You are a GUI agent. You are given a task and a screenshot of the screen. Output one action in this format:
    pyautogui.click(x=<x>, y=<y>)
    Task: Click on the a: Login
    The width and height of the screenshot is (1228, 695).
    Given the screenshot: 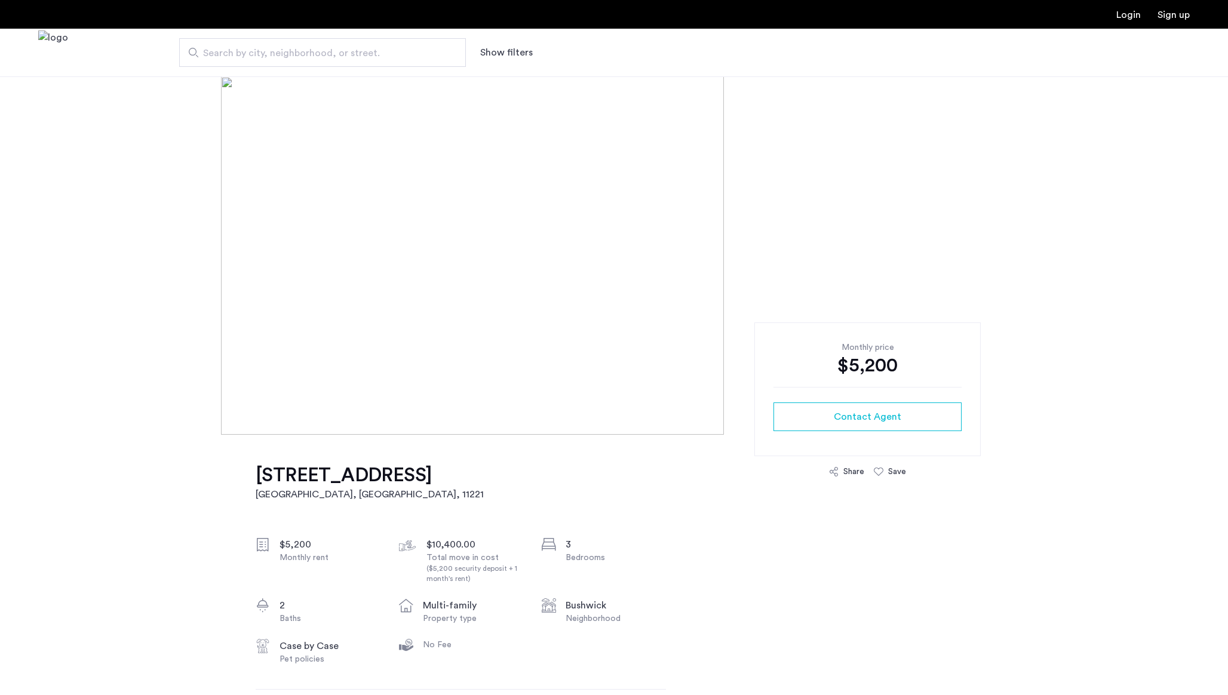 What is the action you would take?
    pyautogui.click(x=1129, y=15)
    